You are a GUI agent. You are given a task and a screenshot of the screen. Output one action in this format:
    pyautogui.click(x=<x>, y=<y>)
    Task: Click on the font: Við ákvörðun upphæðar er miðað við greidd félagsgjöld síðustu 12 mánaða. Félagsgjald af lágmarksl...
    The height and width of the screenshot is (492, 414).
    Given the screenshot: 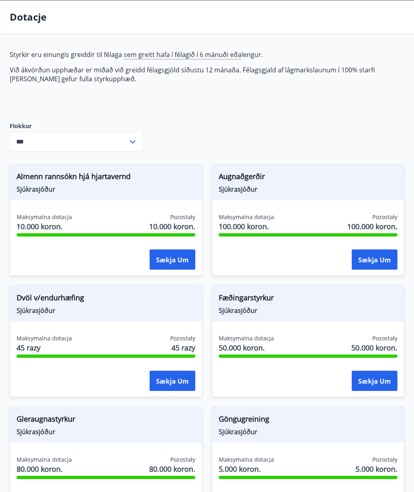 What is the action you would take?
    pyautogui.click(x=192, y=74)
    